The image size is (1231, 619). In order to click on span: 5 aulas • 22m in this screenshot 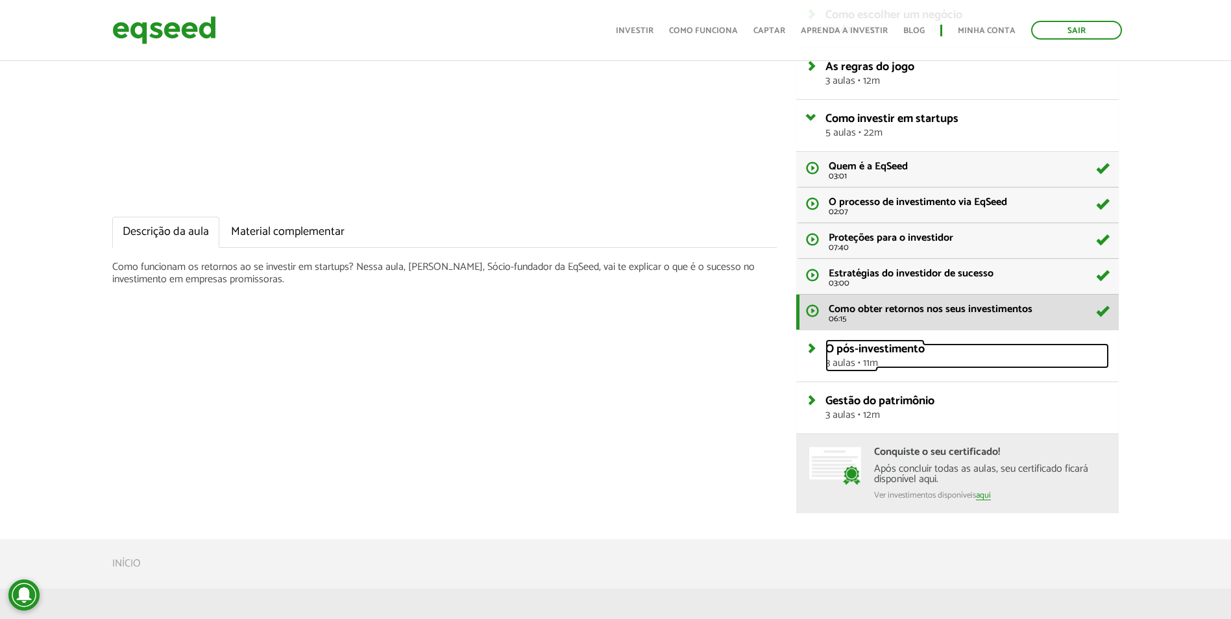, I will do `click(967, 133)`.